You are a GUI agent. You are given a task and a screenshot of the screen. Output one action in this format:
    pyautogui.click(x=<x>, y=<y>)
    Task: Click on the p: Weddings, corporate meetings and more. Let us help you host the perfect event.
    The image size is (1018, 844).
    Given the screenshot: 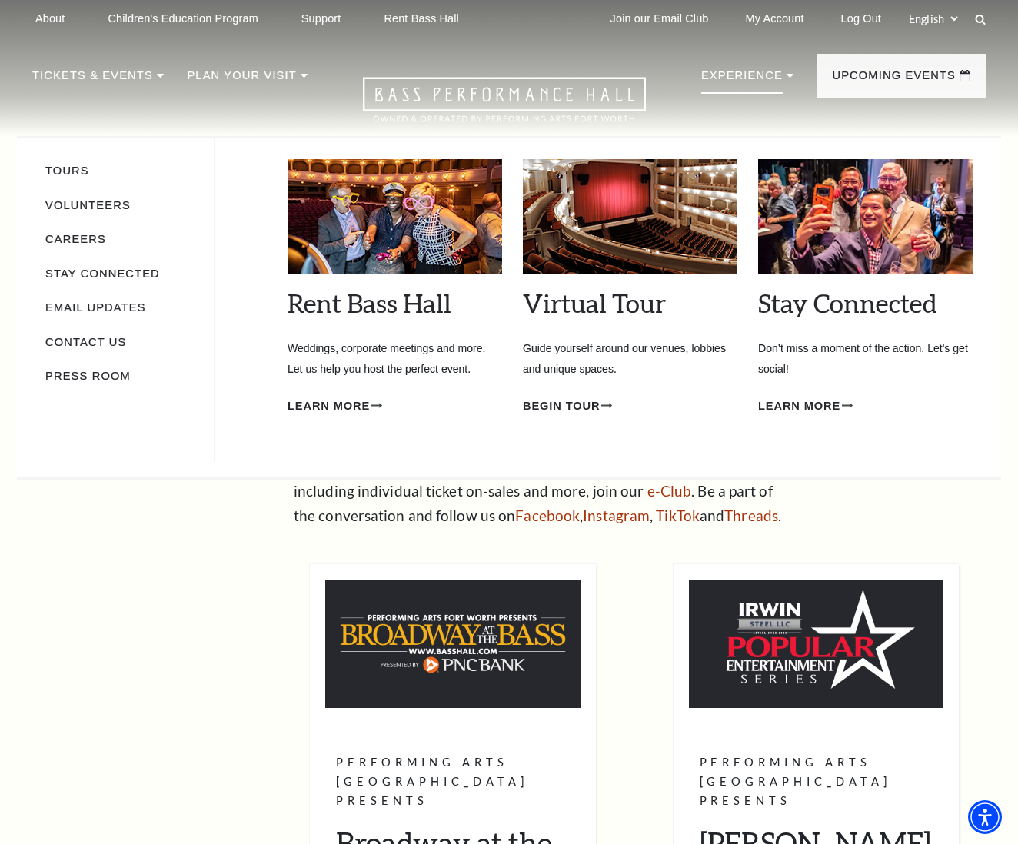 What is the action you would take?
    pyautogui.click(x=395, y=358)
    